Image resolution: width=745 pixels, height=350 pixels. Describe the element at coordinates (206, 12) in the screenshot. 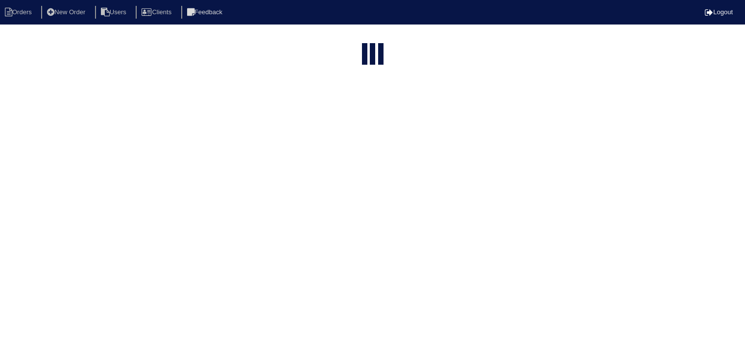

I see `li: Feedback` at that location.